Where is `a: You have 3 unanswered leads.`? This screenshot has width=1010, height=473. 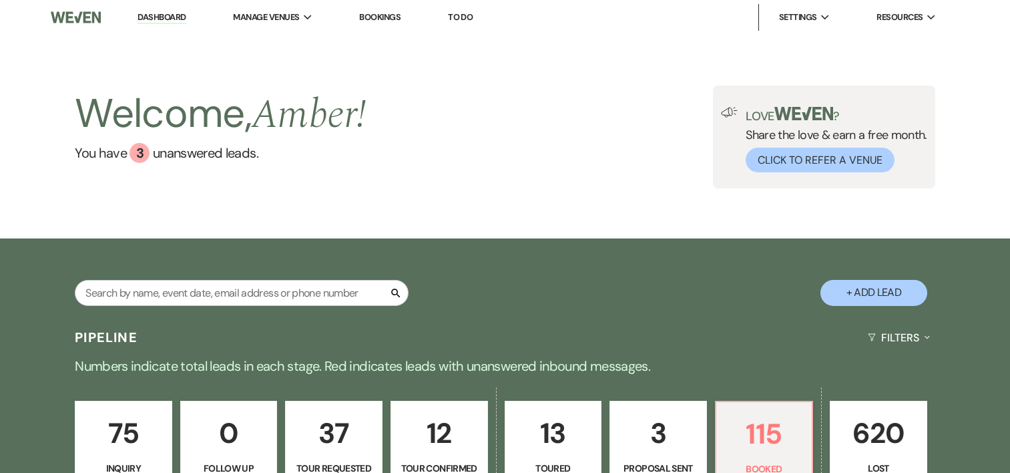
a: You have 3 unanswered leads. is located at coordinates (220, 153).